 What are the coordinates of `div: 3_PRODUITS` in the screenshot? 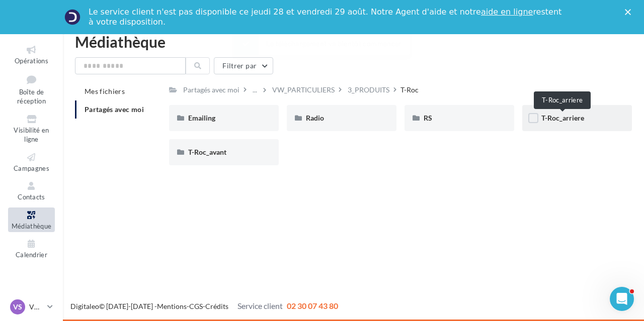 It's located at (368, 90).